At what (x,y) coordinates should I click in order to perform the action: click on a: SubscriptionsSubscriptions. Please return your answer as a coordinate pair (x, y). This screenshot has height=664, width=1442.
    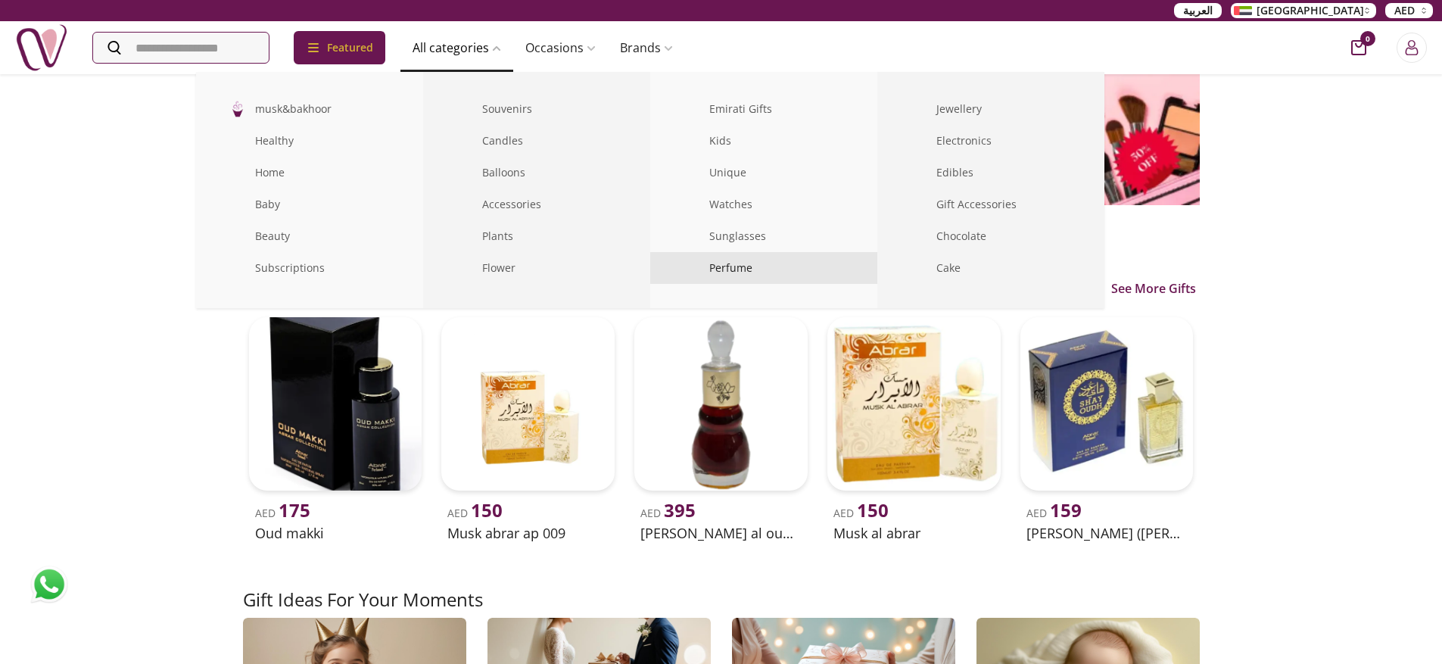
    Looking at the image, I should click on (310, 268).